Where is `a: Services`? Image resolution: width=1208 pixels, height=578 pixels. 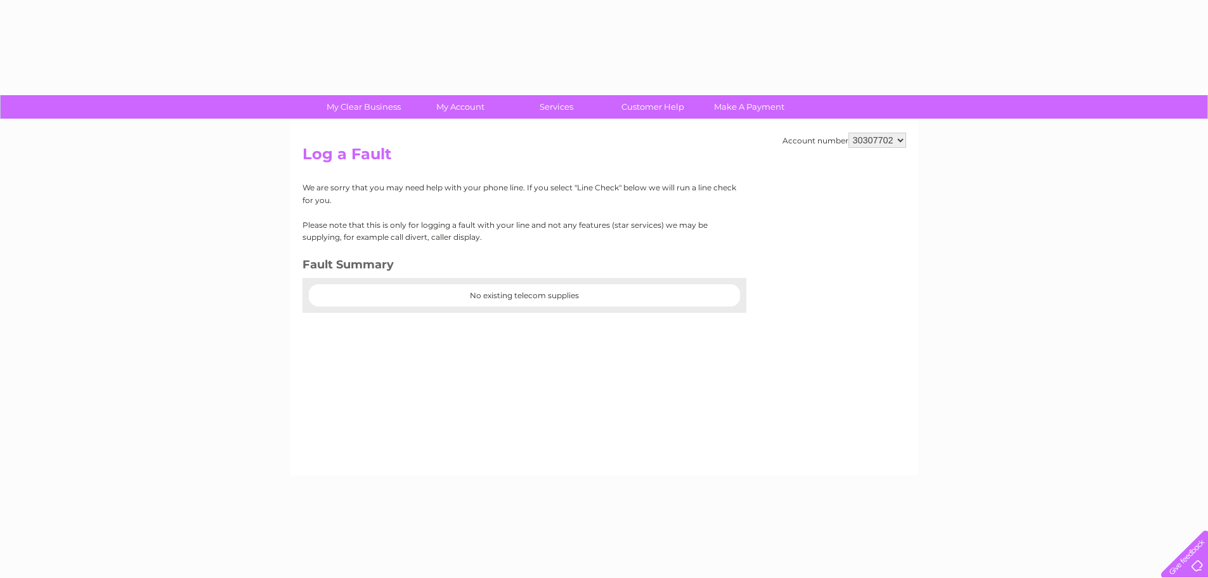 a: Services is located at coordinates (556, 106).